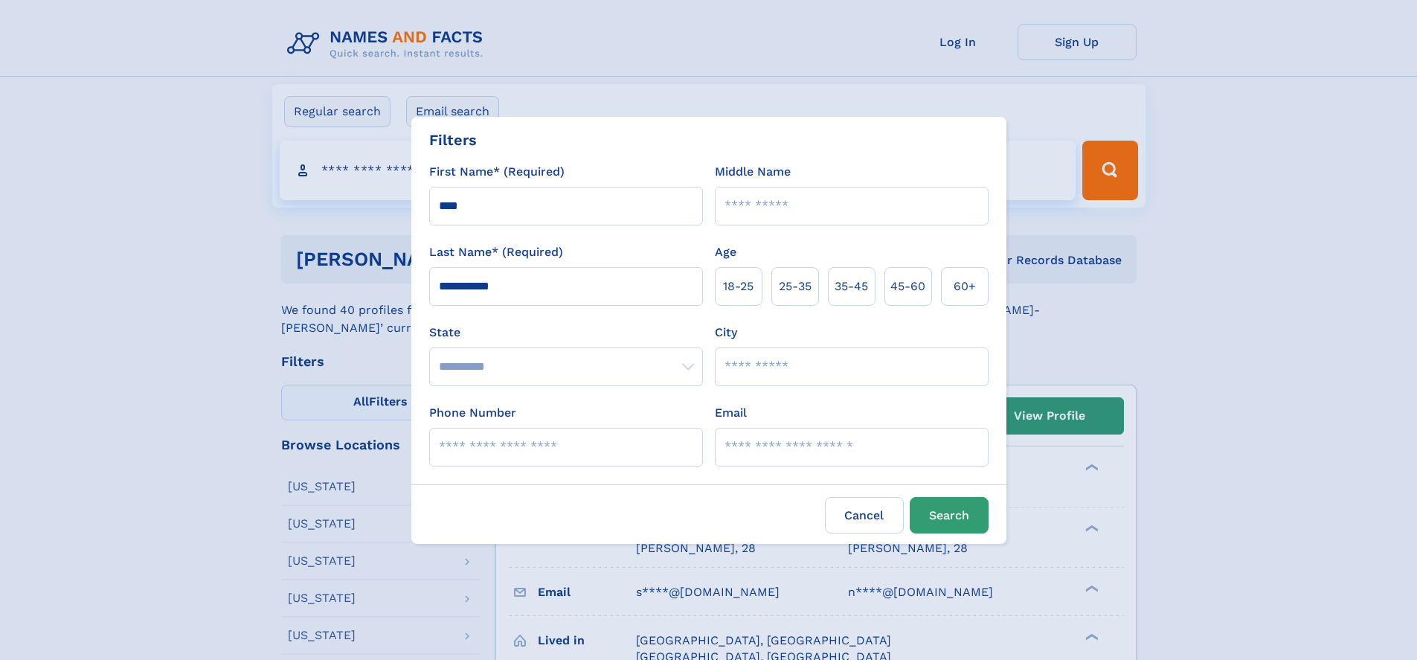 The height and width of the screenshot is (660, 1417). What do you see at coordinates (725, 252) in the screenshot?
I see `label: Age` at bounding box center [725, 252].